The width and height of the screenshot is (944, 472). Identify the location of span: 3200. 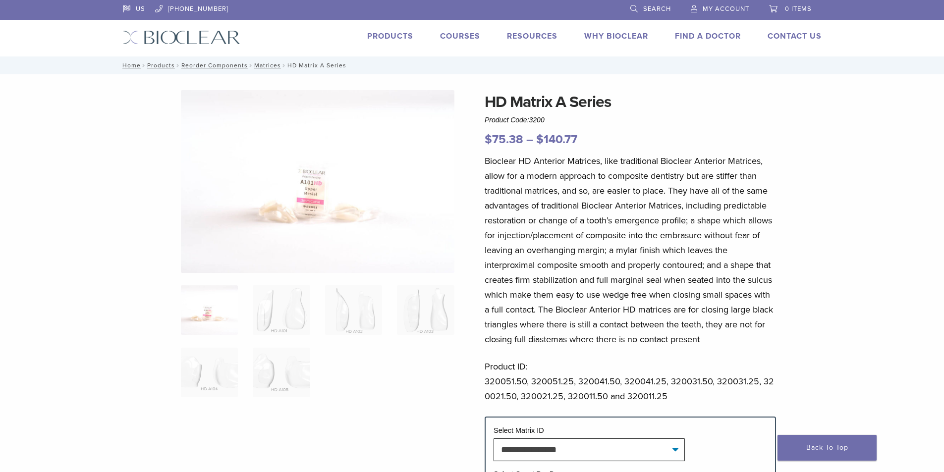
(537, 120).